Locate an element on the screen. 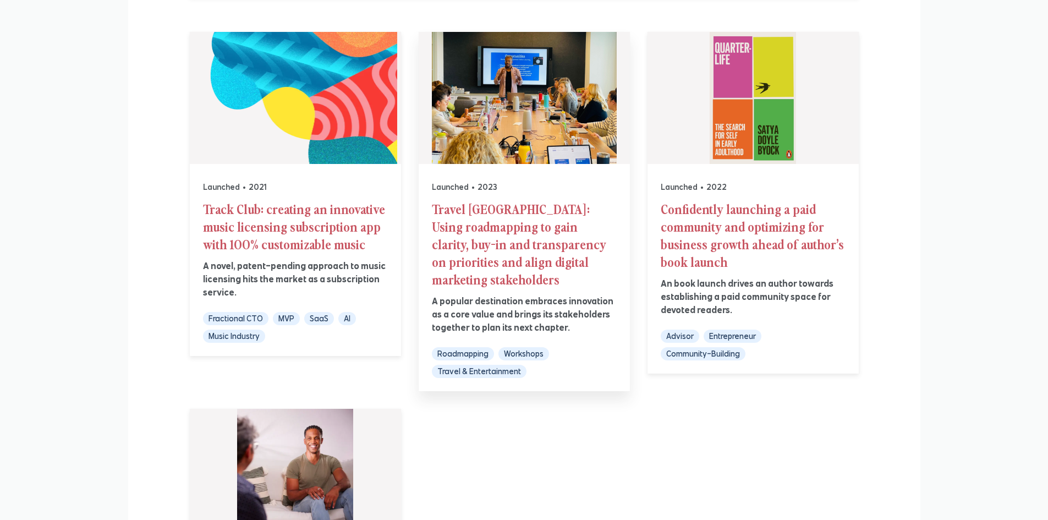  p: 2021 is located at coordinates (258, 187).